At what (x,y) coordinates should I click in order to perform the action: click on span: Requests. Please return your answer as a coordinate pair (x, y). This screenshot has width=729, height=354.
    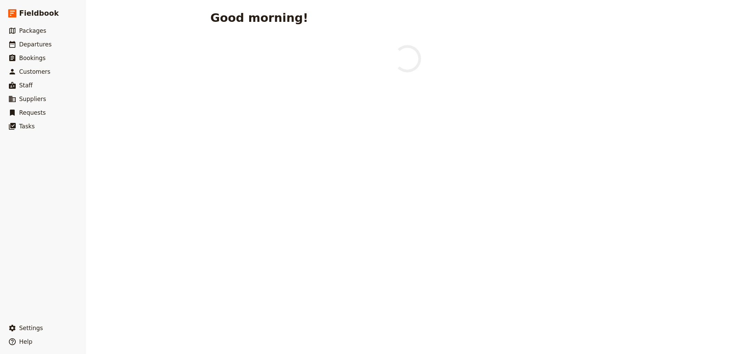
    Looking at the image, I should click on (32, 113).